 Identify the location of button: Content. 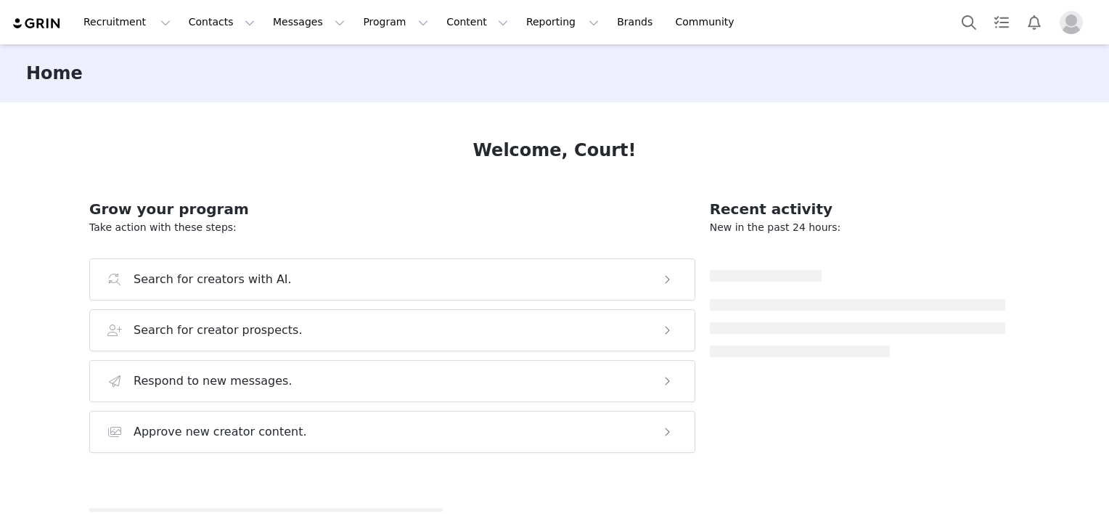
(477, 22).